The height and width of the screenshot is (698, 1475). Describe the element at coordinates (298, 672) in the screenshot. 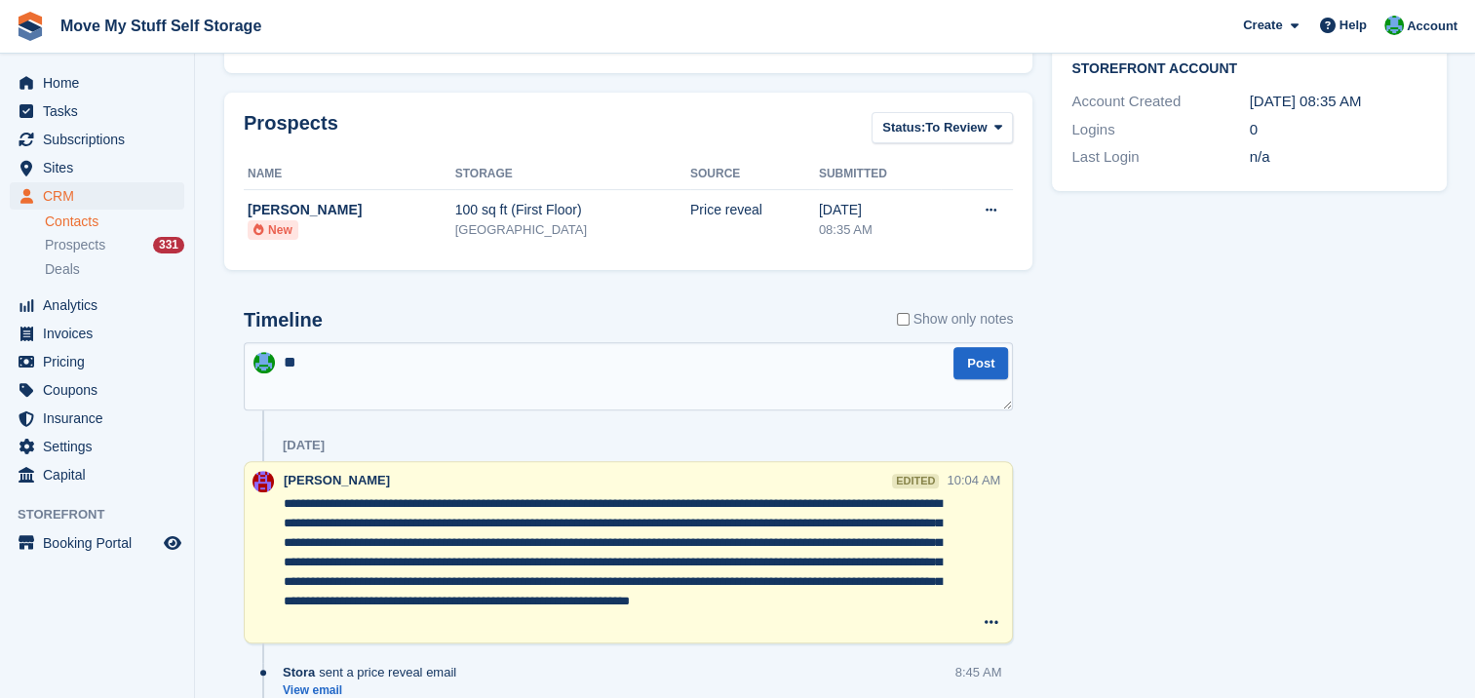

I see `span: Stora` at that location.